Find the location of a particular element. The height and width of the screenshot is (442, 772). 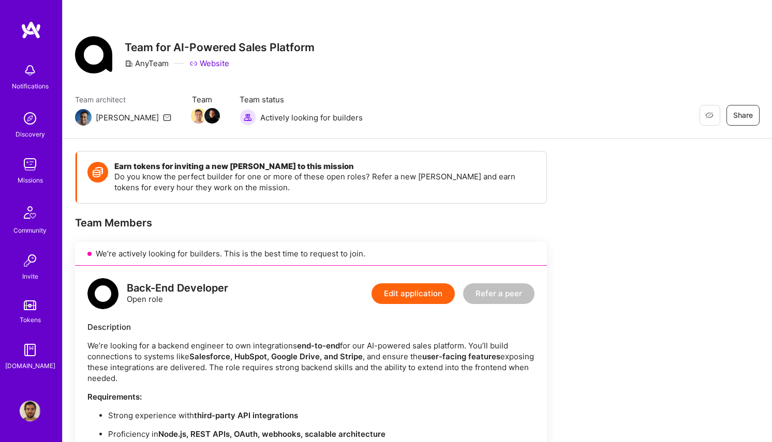

div: Invite is located at coordinates (30, 276).